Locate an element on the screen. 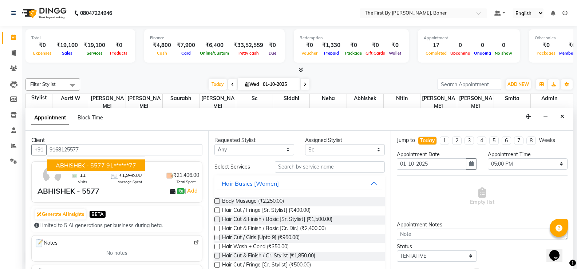 The image size is (577, 269). span: Expenses is located at coordinates (42, 53).